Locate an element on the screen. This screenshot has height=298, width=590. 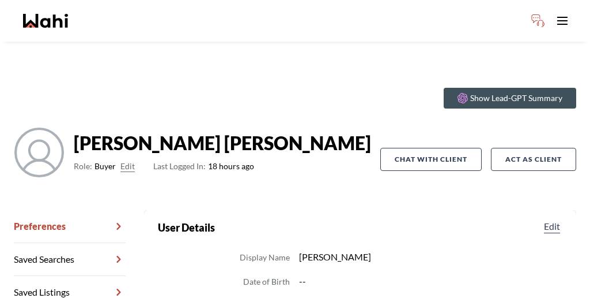
dt: Display Name is located at coordinates (265, 257).